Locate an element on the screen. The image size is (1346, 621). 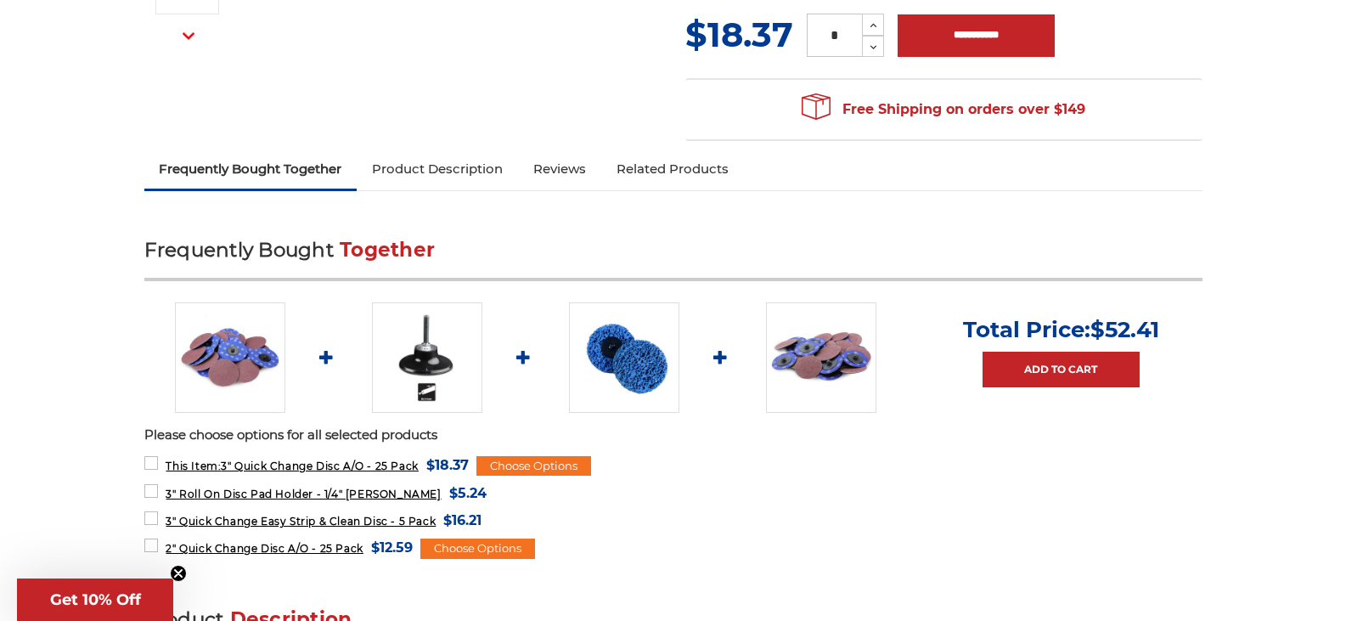
a: Reviews is located at coordinates (560, 169).